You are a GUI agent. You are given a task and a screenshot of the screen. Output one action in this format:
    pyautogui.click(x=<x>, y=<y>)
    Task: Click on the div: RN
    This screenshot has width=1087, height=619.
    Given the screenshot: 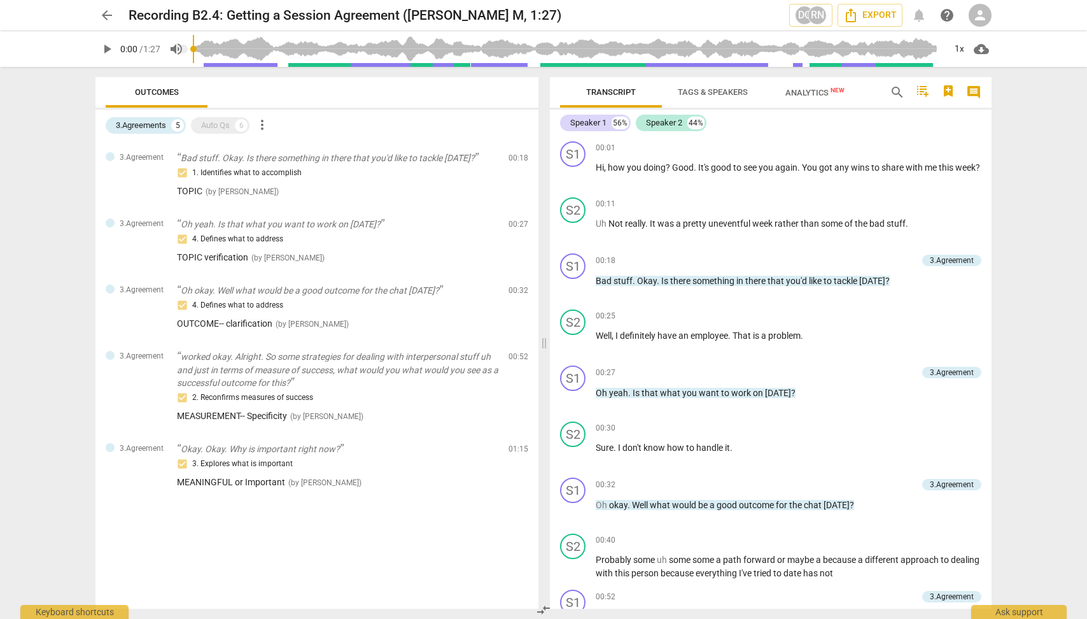 What is the action you would take?
    pyautogui.click(x=817, y=15)
    